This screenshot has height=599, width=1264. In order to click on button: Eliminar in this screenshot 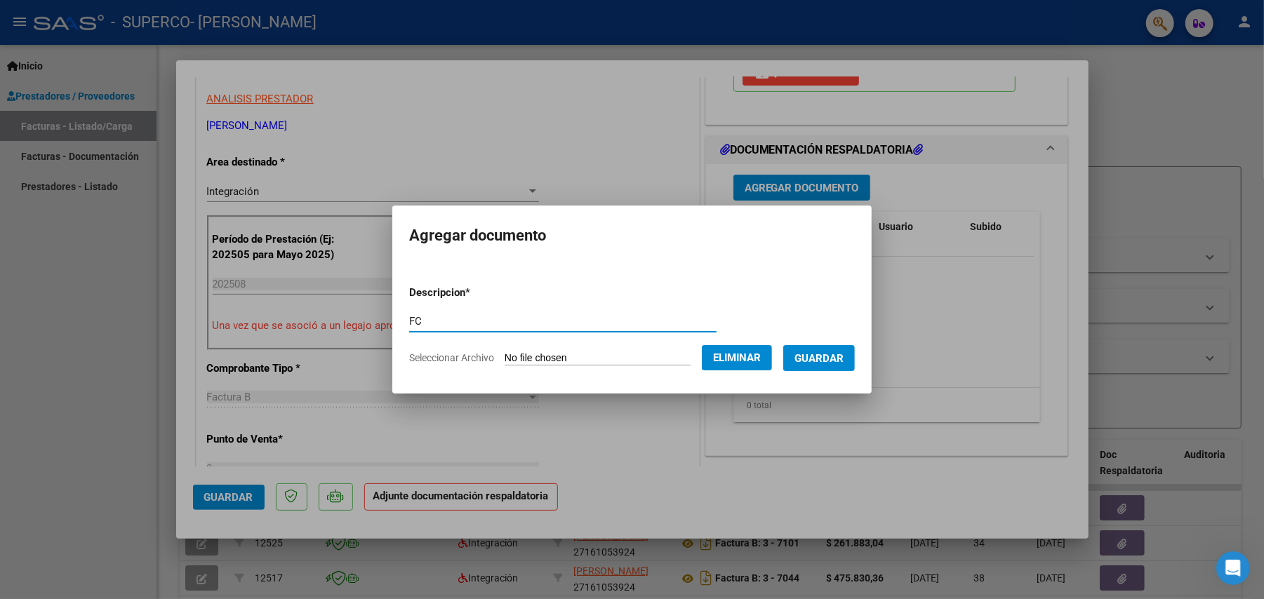, I will do `click(737, 358)`.